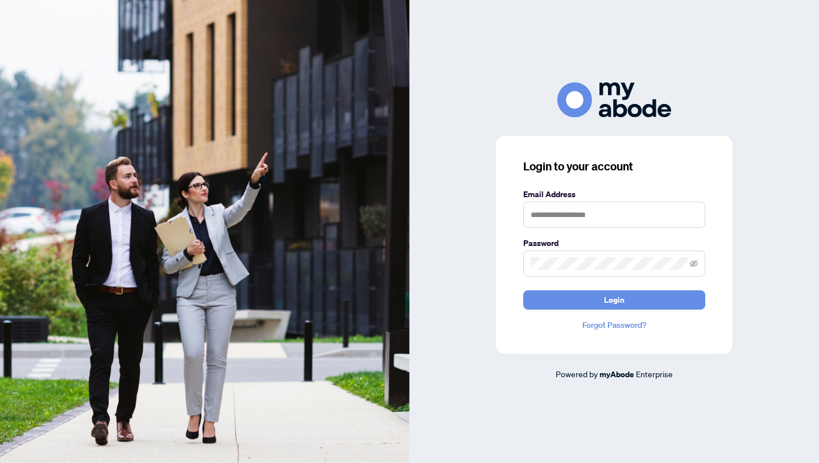  What do you see at coordinates (614, 325) in the screenshot?
I see `a: Forgot Password?` at bounding box center [614, 325].